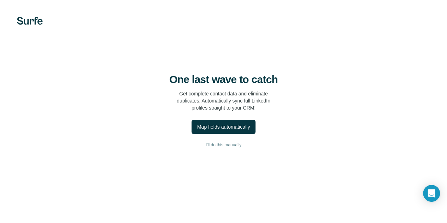 This screenshot has height=223, width=447. Describe the element at coordinates (224, 101) in the screenshot. I see `p: Get complete contact data and eliminate duplicates. Automatically sync full LinkedIn profiles str...` at that location.